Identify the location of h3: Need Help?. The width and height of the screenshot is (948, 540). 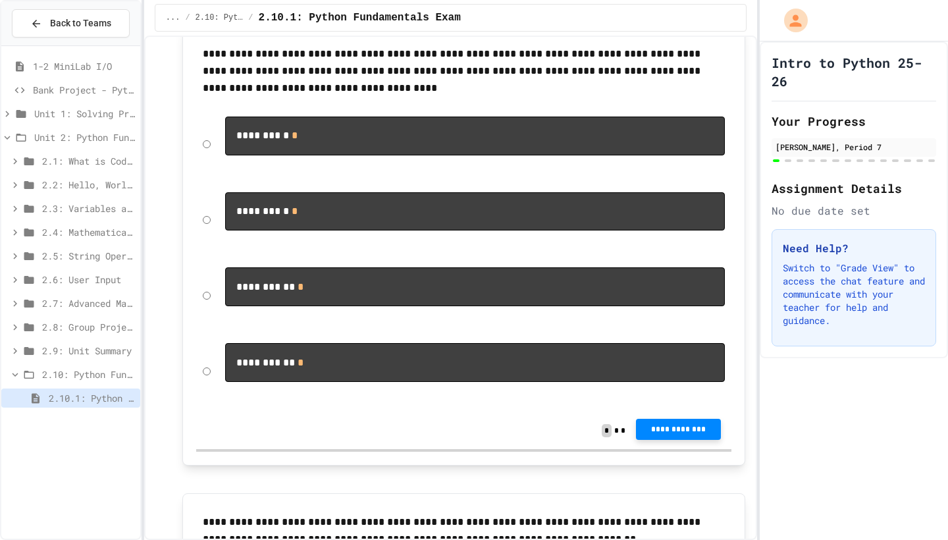
(854, 248).